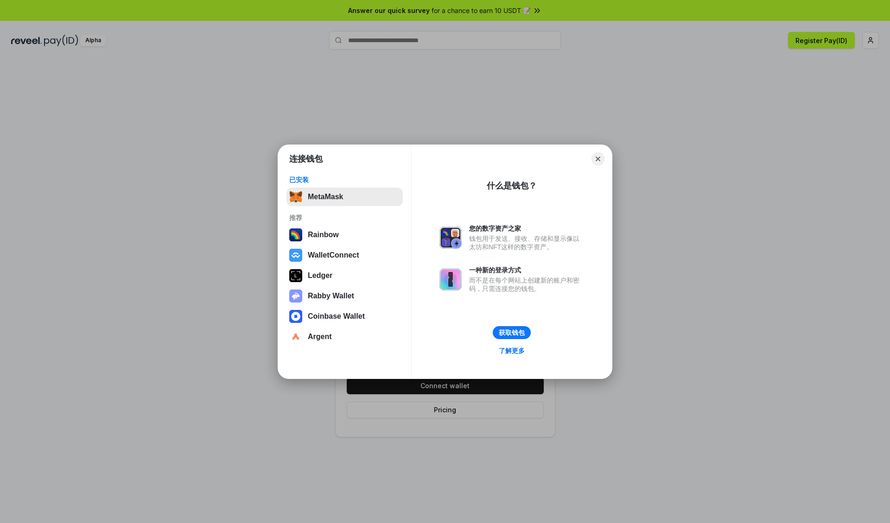 The image size is (890, 523). What do you see at coordinates (344, 296) in the screenshot?
I see `button: Rabby Wallet` at bounding box center [344, 296].